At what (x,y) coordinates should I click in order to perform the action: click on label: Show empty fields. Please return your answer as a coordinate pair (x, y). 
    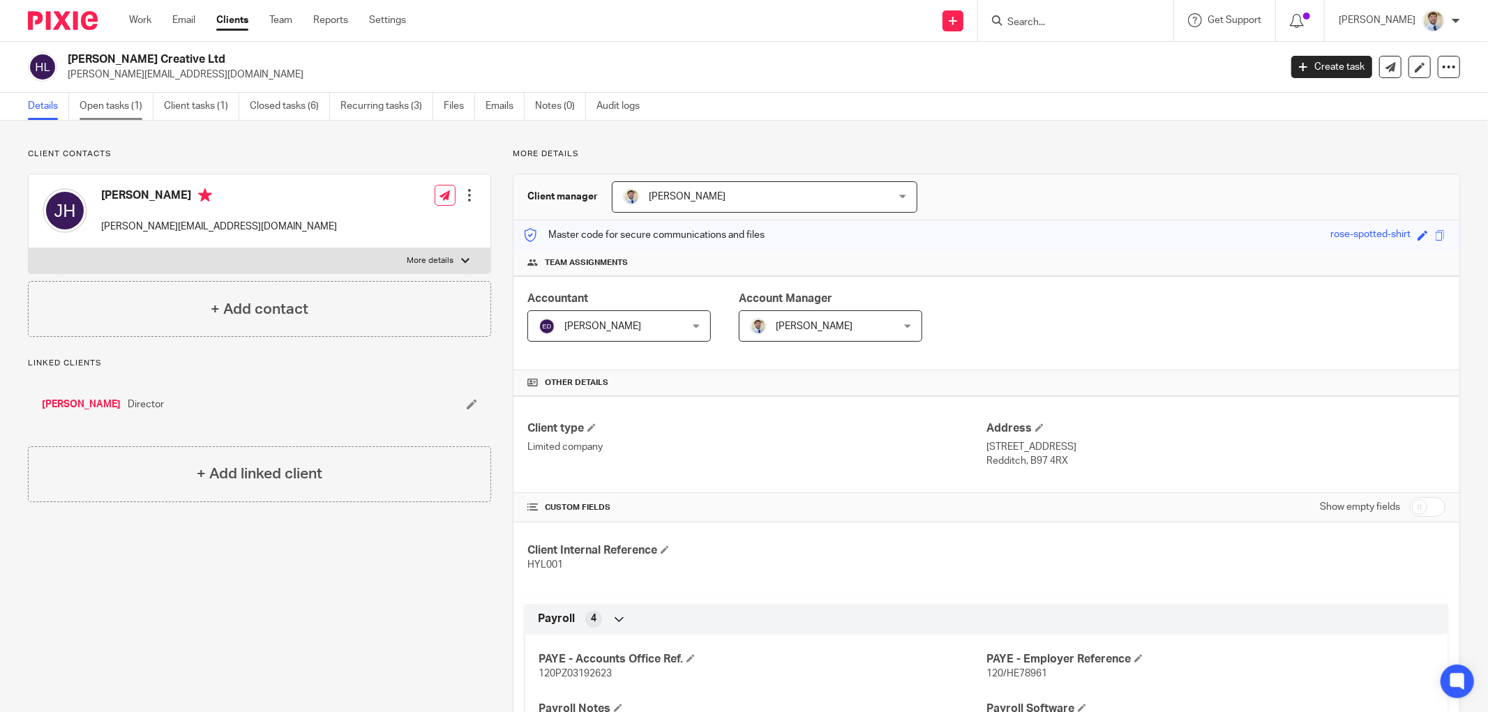
    Looking at the image, I should click on (1360, 507).